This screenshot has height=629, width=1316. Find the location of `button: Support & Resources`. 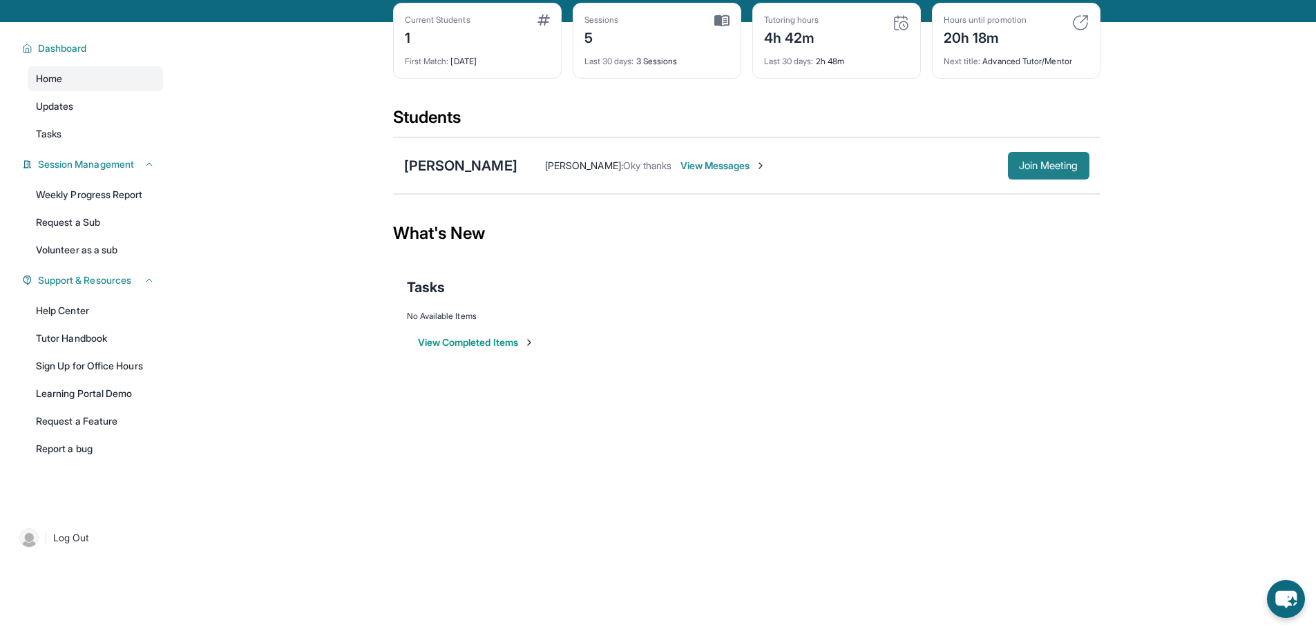

button: Support & Resources is located at coordinates (93, 281).